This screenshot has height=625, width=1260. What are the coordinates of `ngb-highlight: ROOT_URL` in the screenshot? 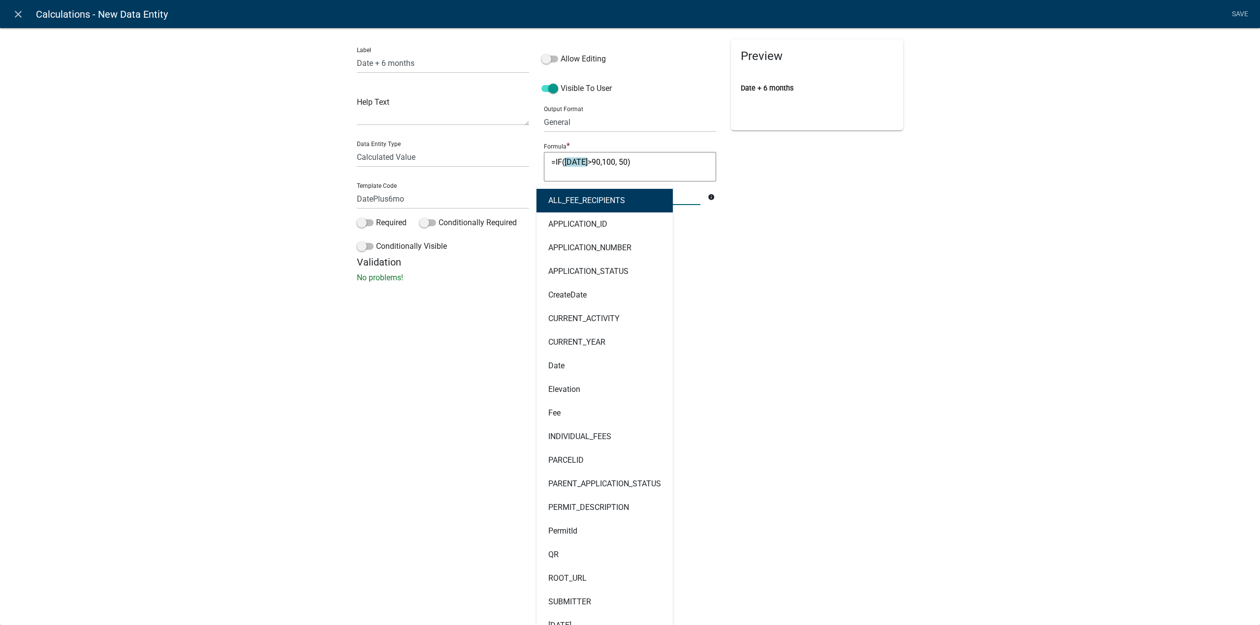 It's located at (567, 579).